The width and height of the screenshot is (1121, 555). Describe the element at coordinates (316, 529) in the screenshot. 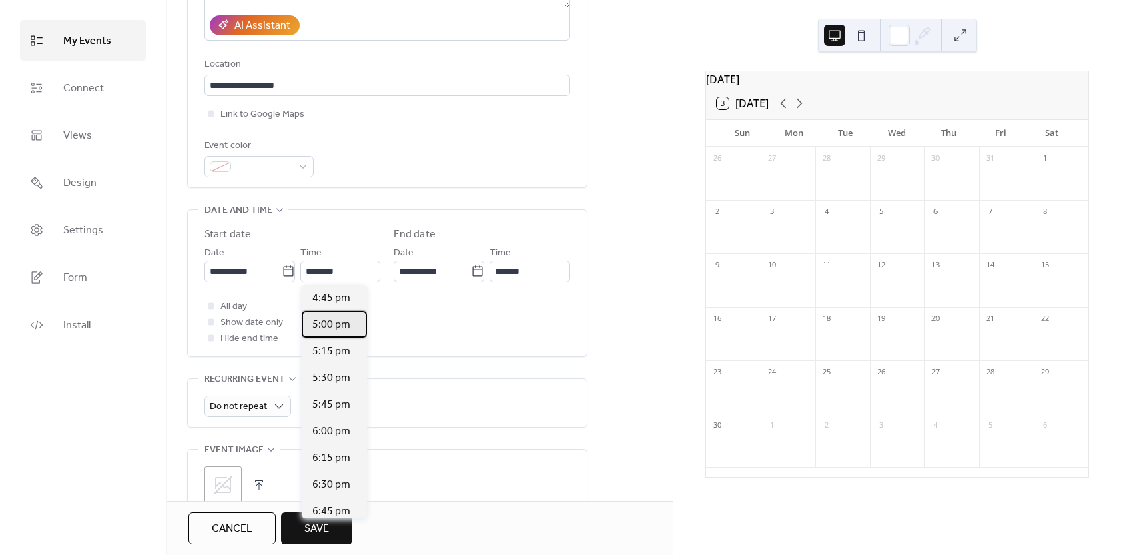

I see `span: Save` at that location.